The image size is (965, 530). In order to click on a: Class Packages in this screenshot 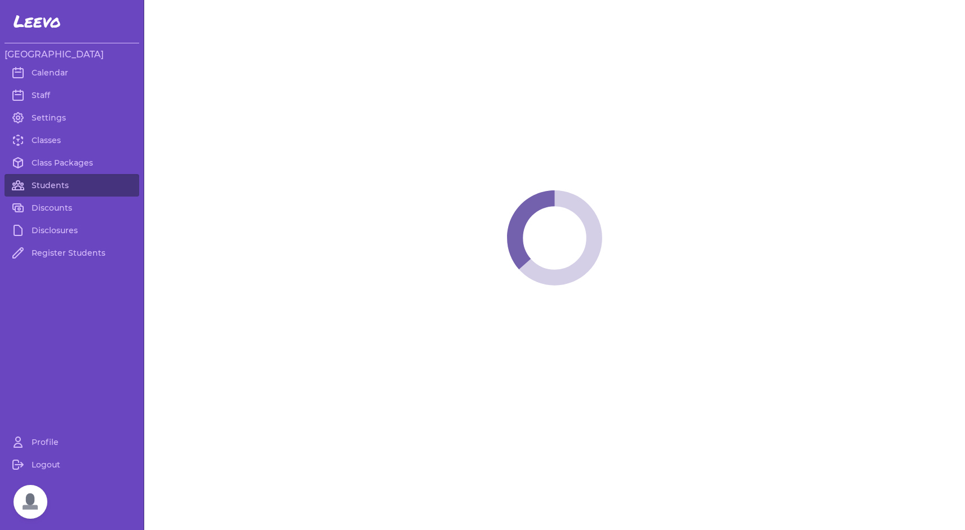, I will do `click(72, 163)`.